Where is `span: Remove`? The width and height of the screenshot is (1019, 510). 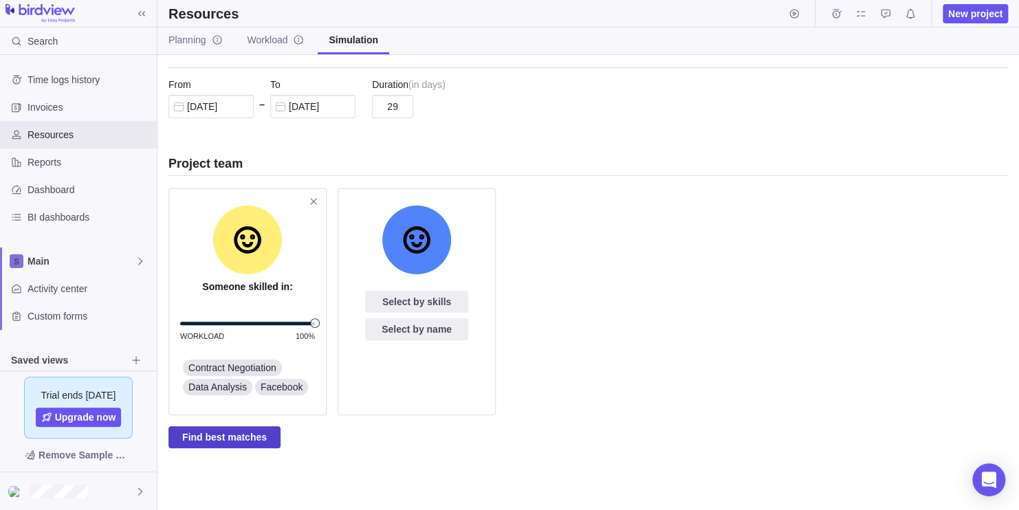
span: Remove is located at coordinates (314, 201).